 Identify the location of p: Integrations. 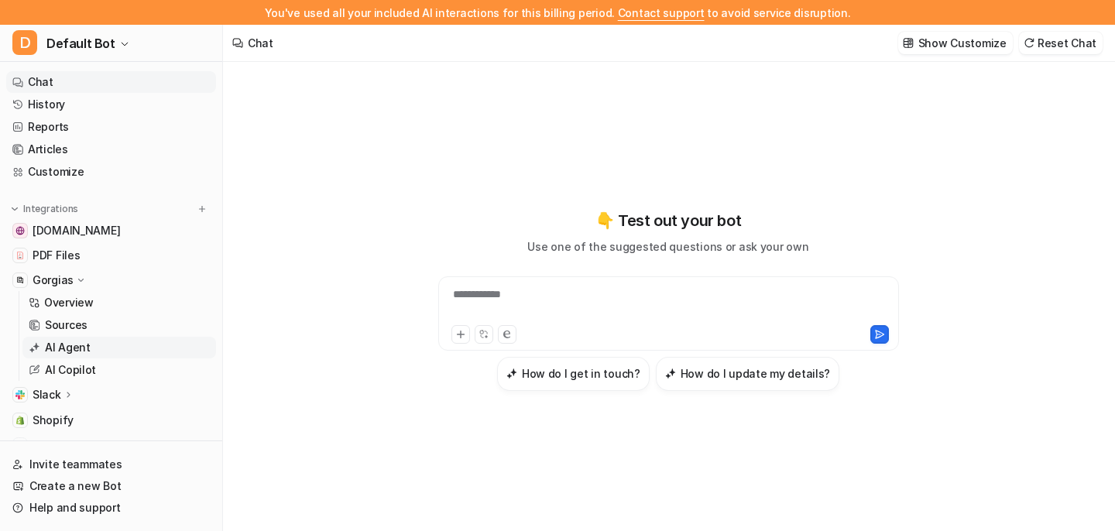
(50, 209).